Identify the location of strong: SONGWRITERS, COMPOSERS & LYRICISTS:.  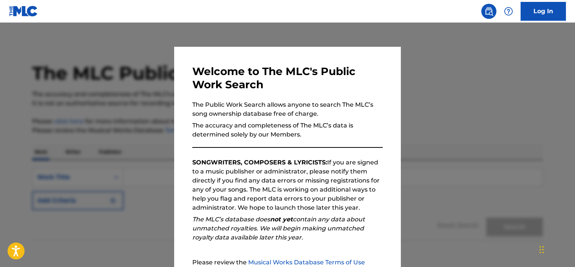
(260, 162).